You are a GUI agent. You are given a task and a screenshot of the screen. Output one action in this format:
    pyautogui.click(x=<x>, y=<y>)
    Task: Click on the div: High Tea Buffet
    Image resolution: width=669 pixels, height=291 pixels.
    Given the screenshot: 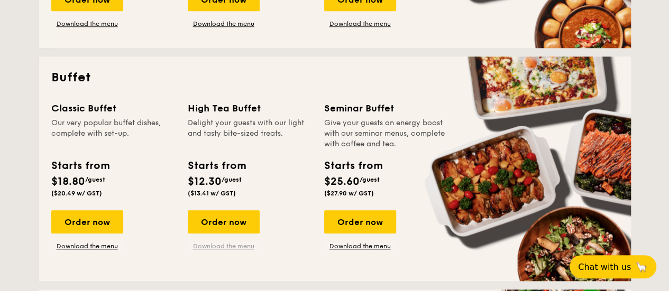 What is the action you would take?
    pyautogui.click(x=249, y=108)
    